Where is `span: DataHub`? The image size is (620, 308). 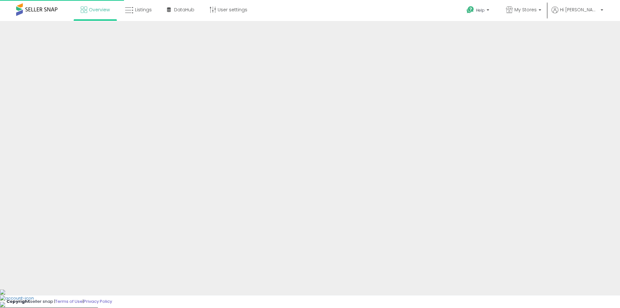
span: DataHub is located at coordinates (184, 10).